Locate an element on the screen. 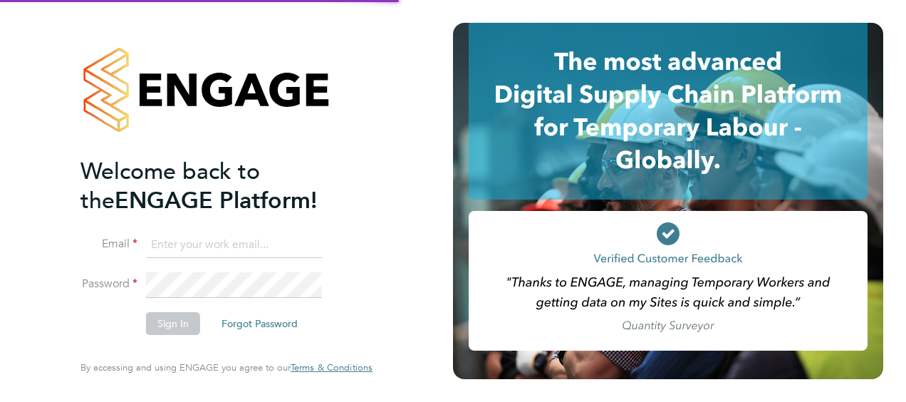 The height and width of the screenshot is (402, 906). h2: ENGAGE Platform! is located at coordinates (219, 186).